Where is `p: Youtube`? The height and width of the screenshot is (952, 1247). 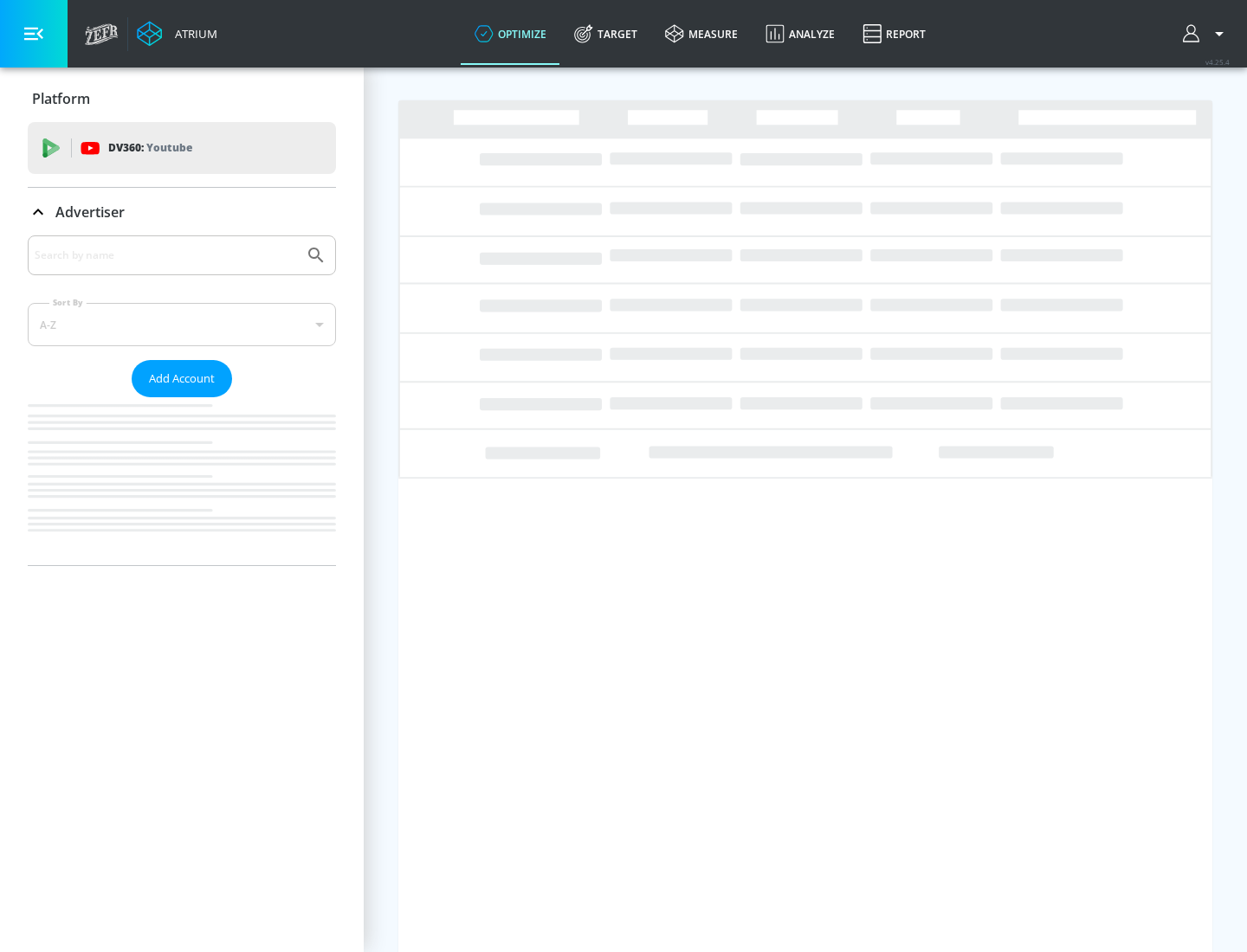
p: Youtube is located at coordinates (169, 147).